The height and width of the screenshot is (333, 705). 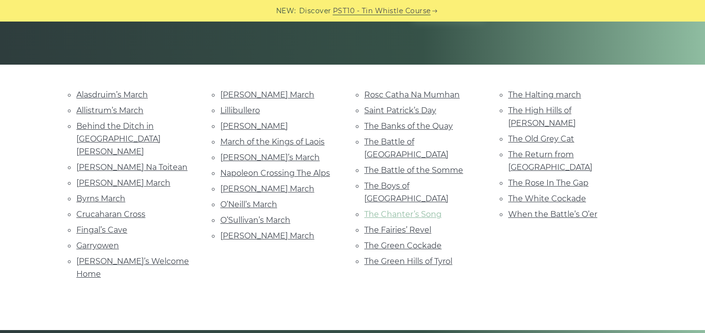 What do you see at coordinates (102, 230) in the screenshot?
I see `a: Fingal’s Cave` at bounding box center [102, 230].